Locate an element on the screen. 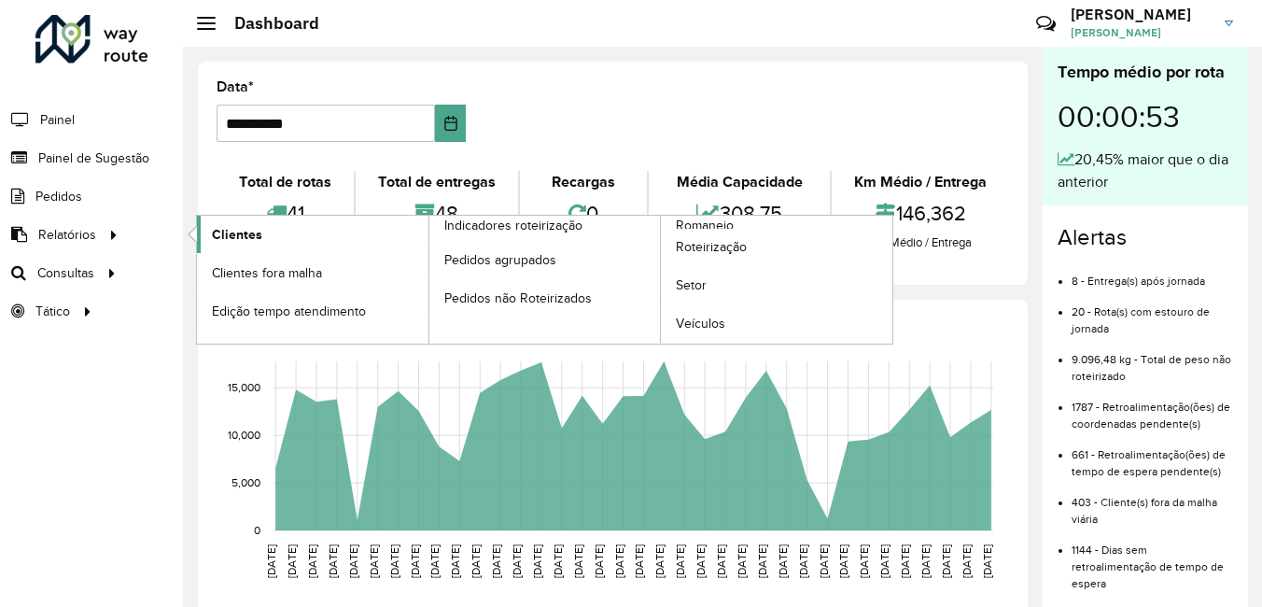 The image size is (1262, 607). span: Painel is located at coordinates (57, 119).